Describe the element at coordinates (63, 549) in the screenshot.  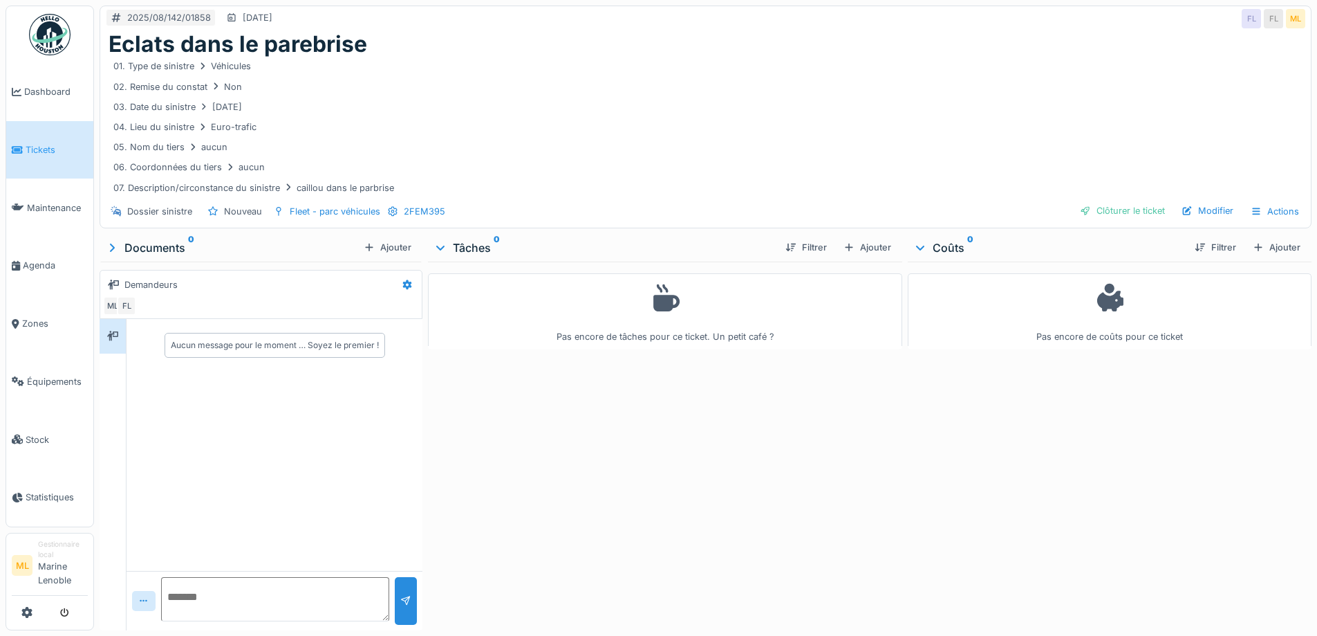
I see `div: Gestionnaire local` at that location.